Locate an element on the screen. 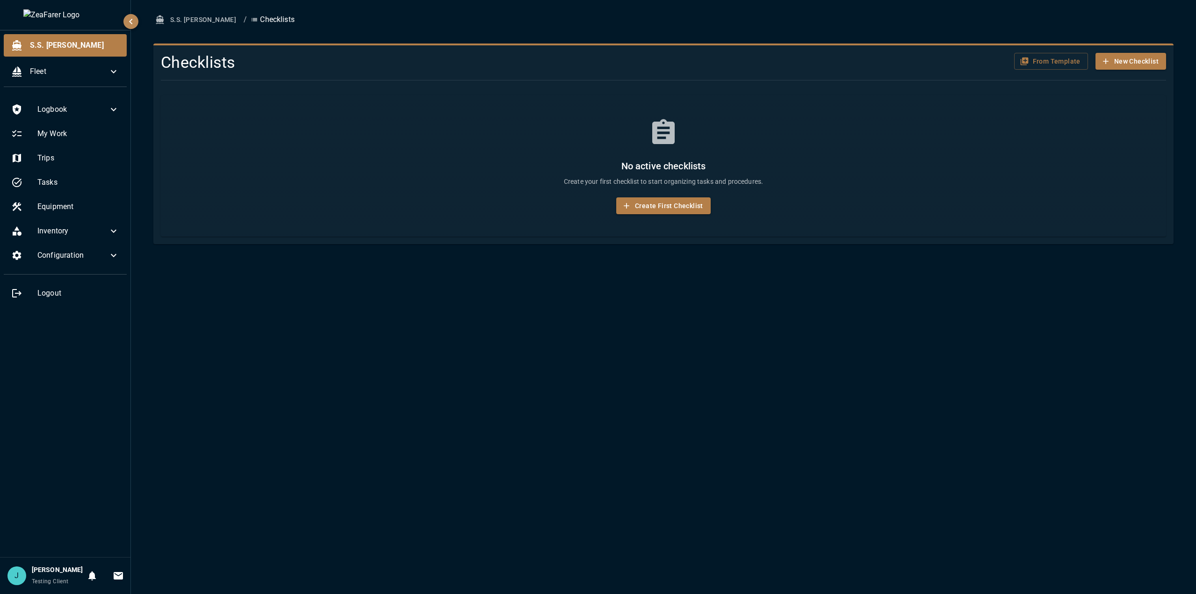 The width and height of the screenshot is (1196, 594). span: Testing Client is located at coordinates (50, 581).